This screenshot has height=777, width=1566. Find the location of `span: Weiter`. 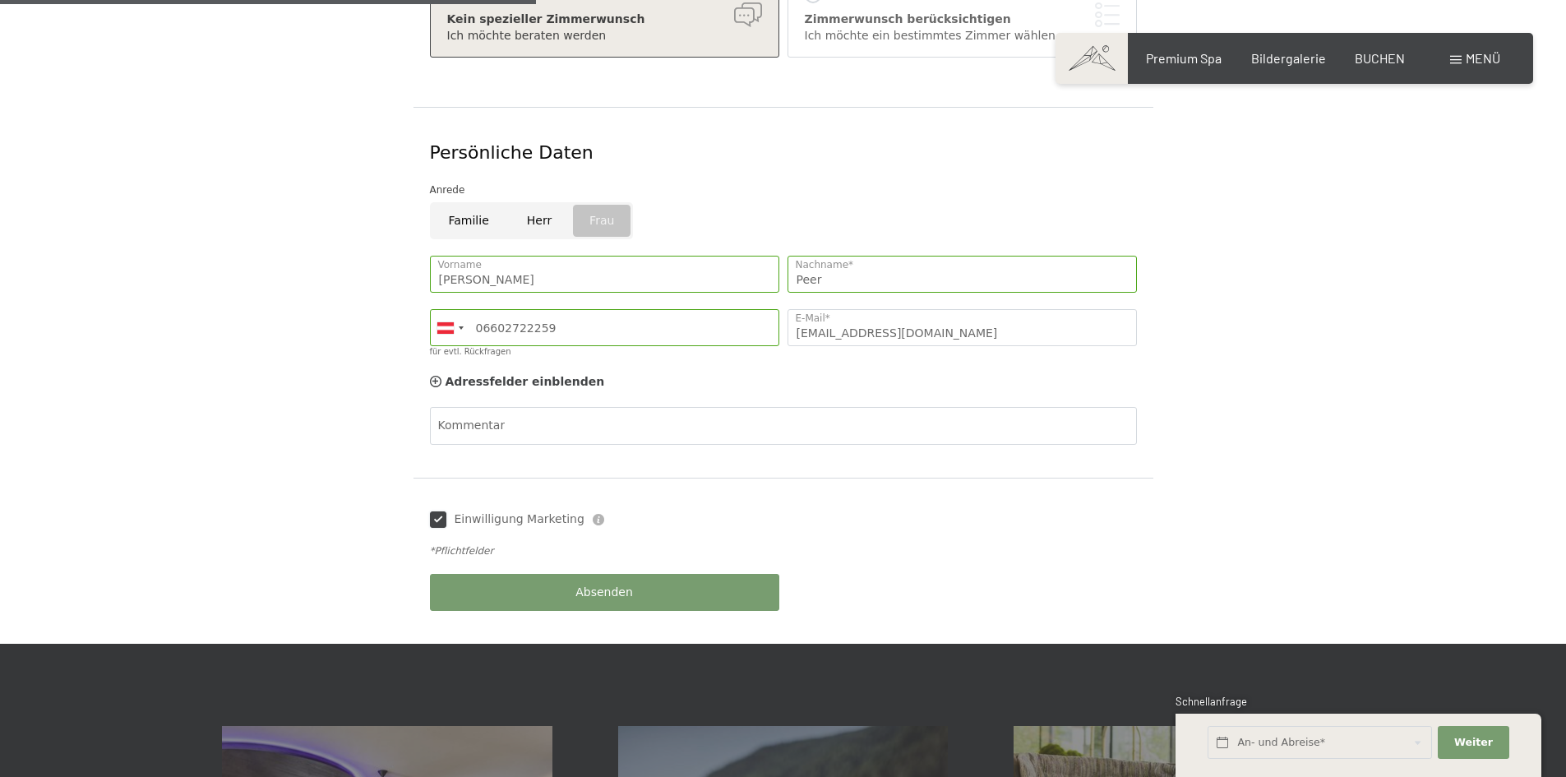

span: Weiter is located at coordinates (1473, 742).